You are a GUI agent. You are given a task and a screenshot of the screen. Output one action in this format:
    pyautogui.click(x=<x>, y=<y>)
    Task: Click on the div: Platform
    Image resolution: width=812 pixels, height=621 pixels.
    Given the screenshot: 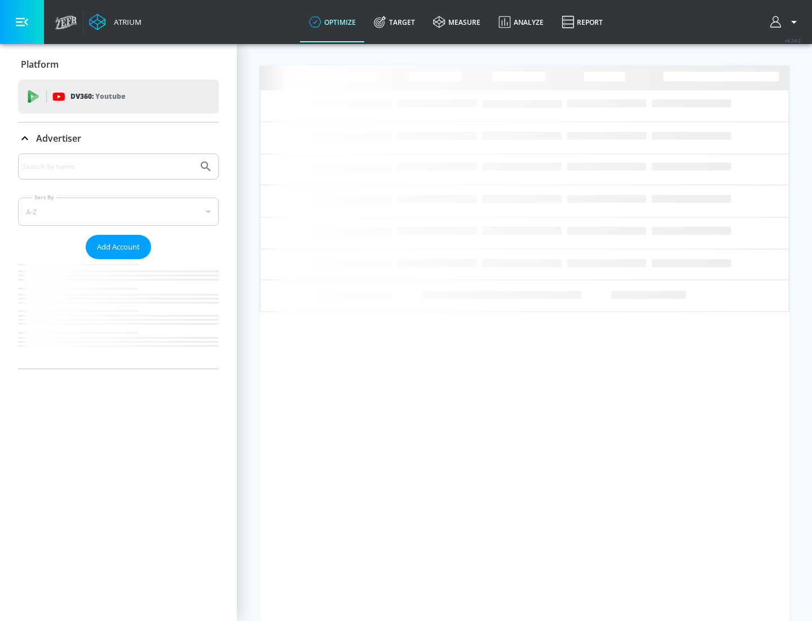 What is the action you would take?
    pyautogui.click(x=118, y=64)
    